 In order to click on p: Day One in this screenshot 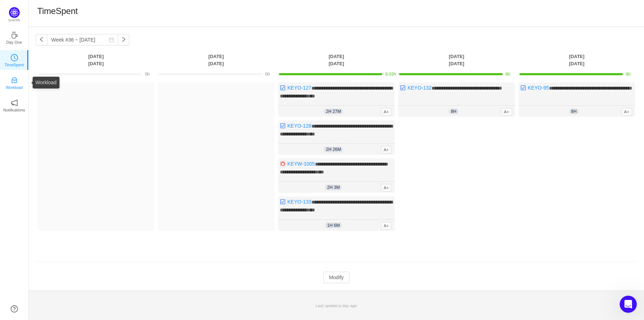, I will do `click(14, 42)`.